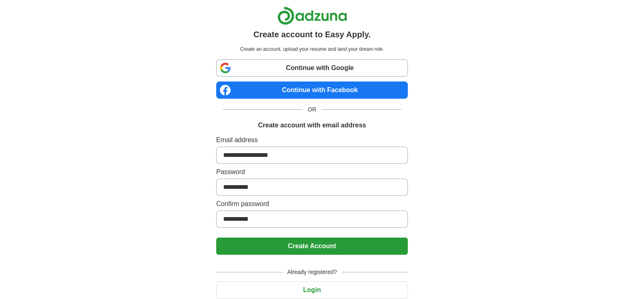  I want to click on button: Login, so click(312, 290).